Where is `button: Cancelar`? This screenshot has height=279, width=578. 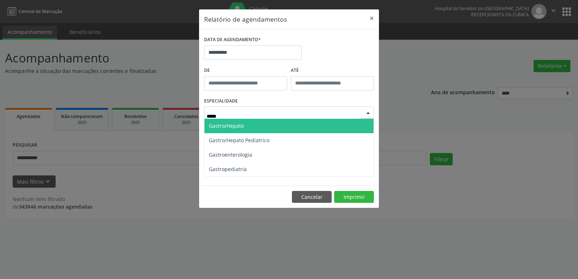 button: Cancelar is located at coordinates (312, 197).